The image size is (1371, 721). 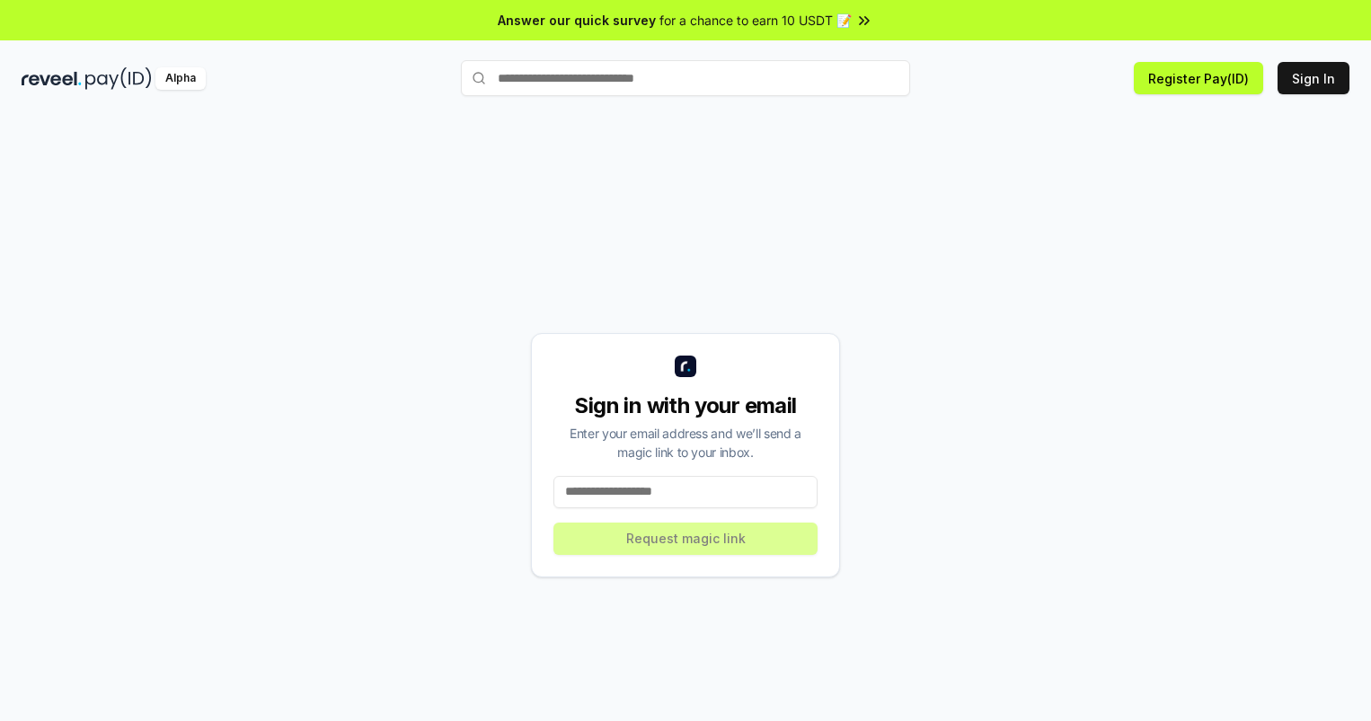 What do you see at coordinates (1198, 78) in the screenshot?
I see `button: Register Pay(ID)` at bounding box center [1198, 78].